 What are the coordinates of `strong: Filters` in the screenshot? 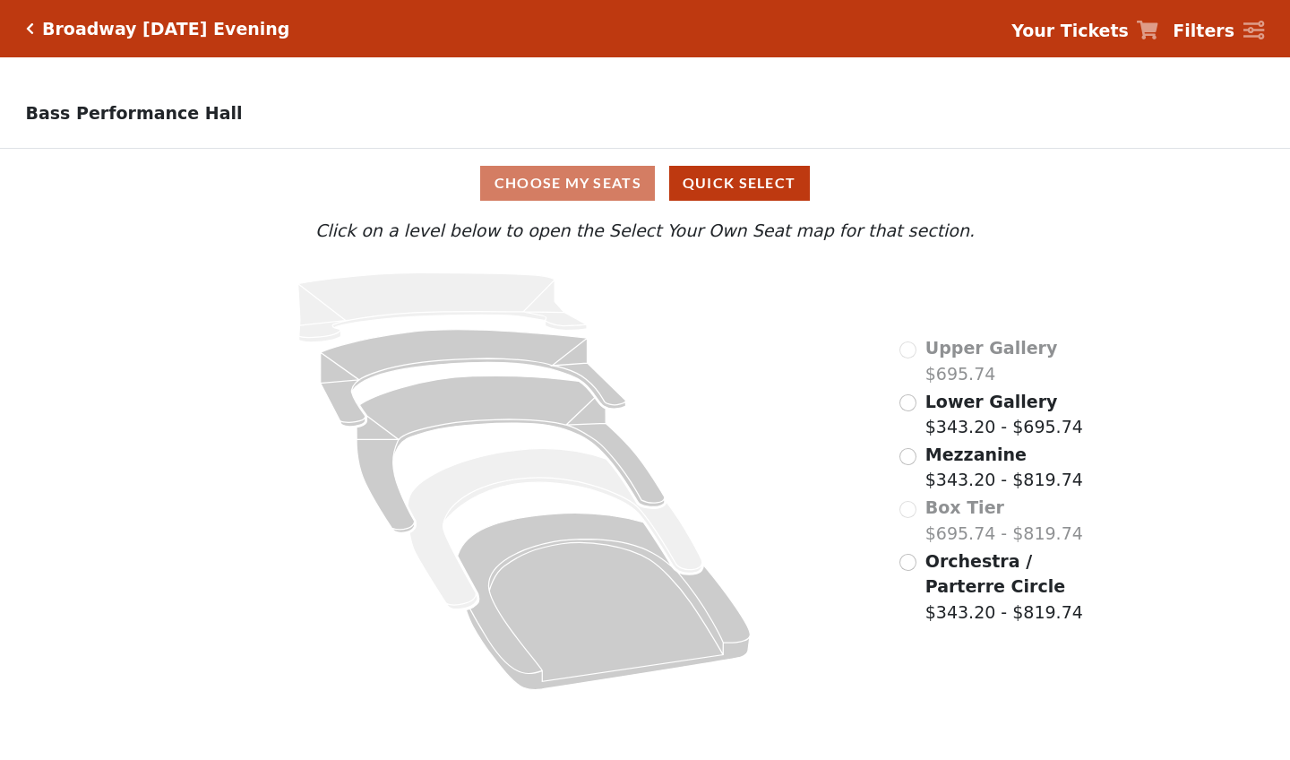 It's located at (1203, 30).